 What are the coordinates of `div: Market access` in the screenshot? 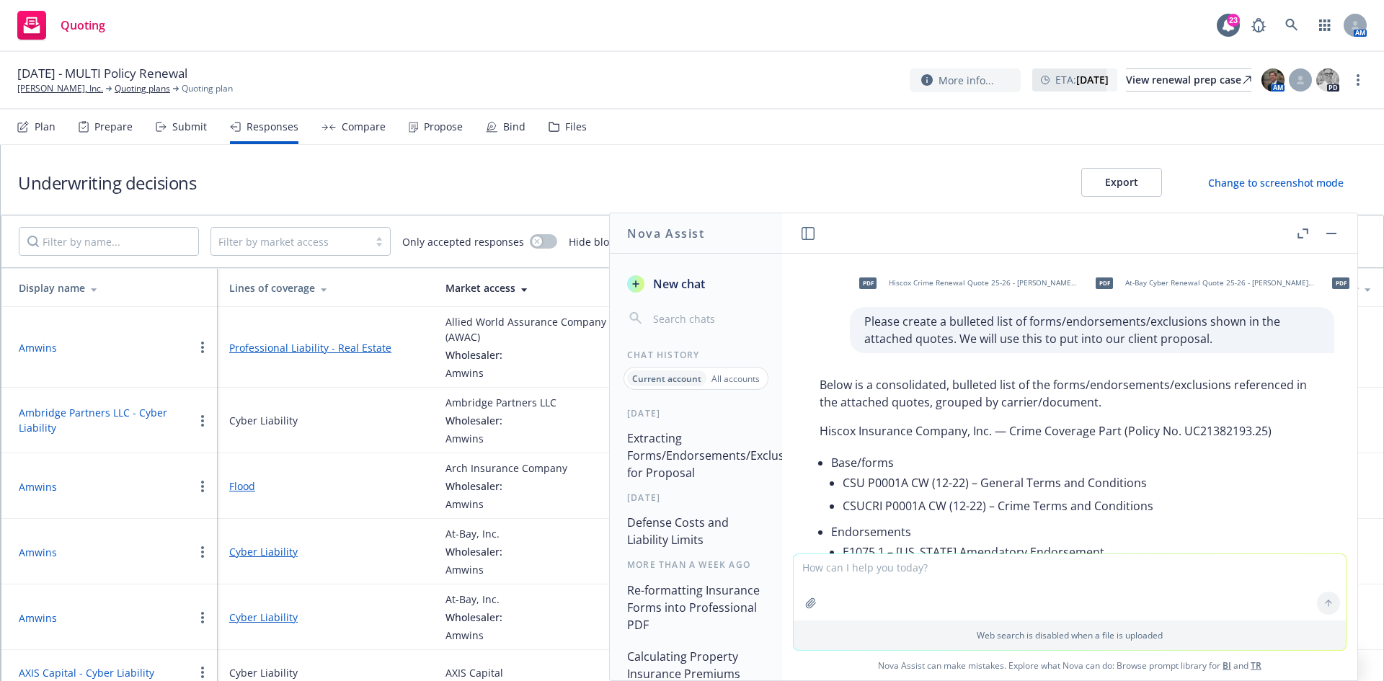 It's located at (542, 288).